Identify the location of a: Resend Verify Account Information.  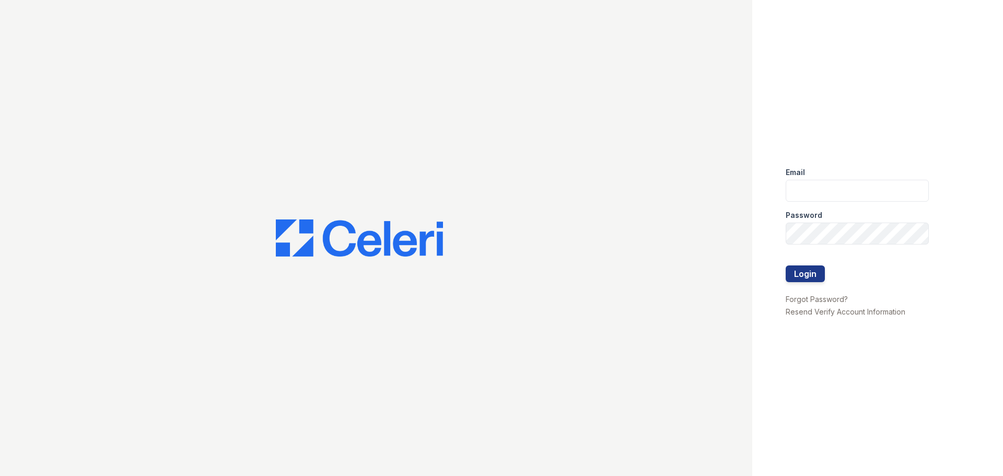
(845, 311).